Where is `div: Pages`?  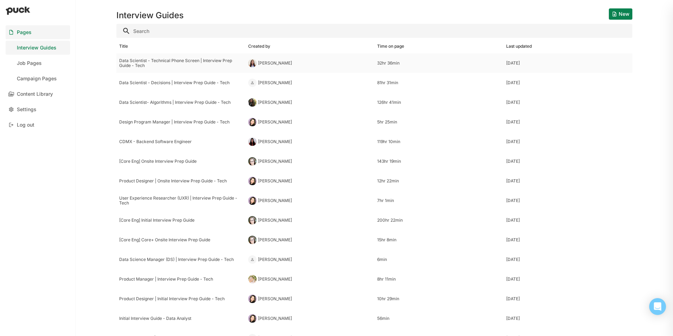 div: Pages is located at coordinates (24, 32).